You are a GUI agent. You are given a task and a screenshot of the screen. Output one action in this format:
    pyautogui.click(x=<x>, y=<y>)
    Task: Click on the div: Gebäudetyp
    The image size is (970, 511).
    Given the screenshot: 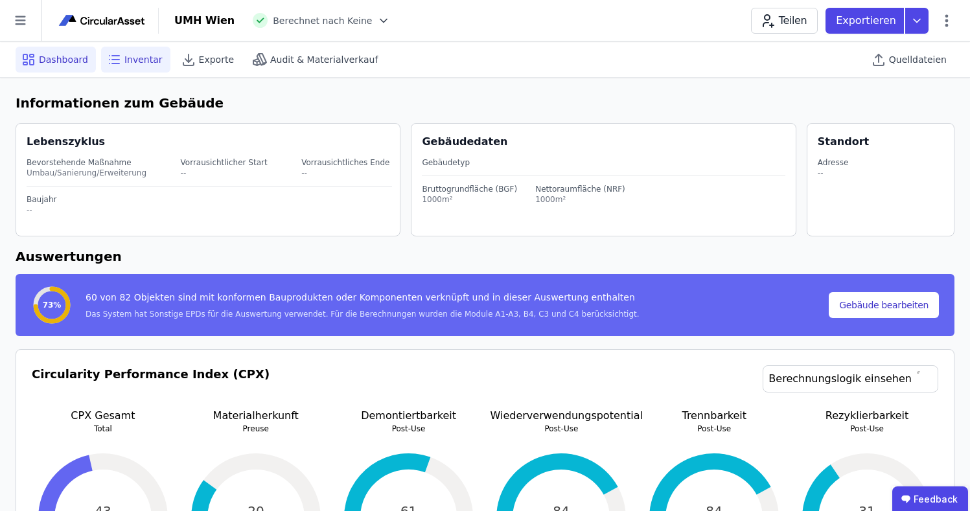 What is the action you would take?
    pyautogui.click(x=603, y=163)
    